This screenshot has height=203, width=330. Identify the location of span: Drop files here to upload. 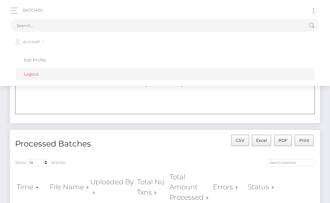
(165, 84).